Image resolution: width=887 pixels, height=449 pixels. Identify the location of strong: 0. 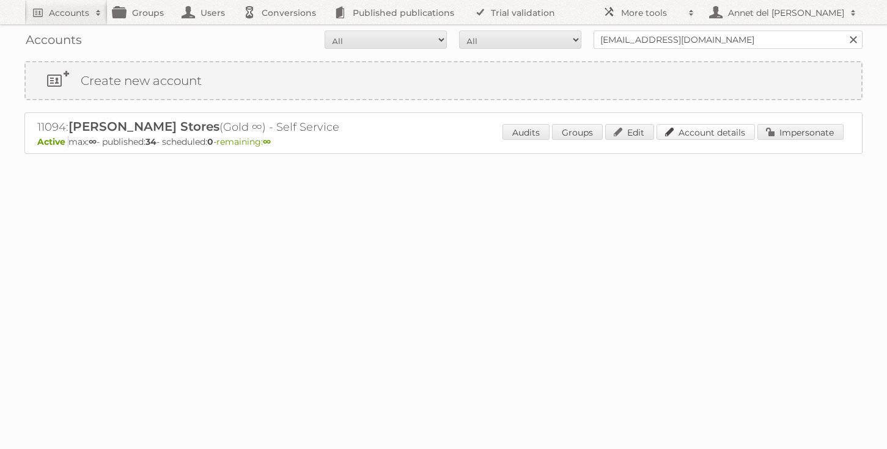
(210, 142).